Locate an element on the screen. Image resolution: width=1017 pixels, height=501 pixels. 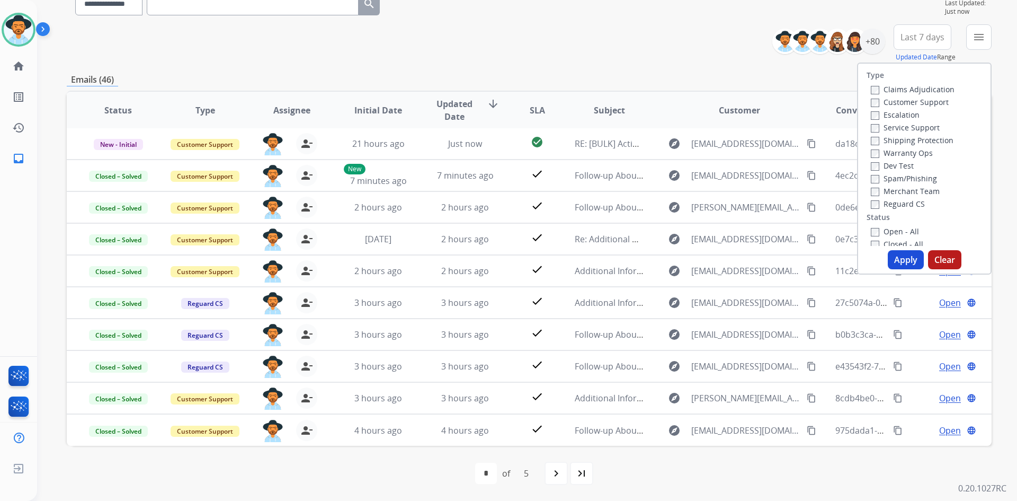
span: e43543f2-7474-4bf1-bd4d-542eb0f147f8 is located at coordinates (914, 366).